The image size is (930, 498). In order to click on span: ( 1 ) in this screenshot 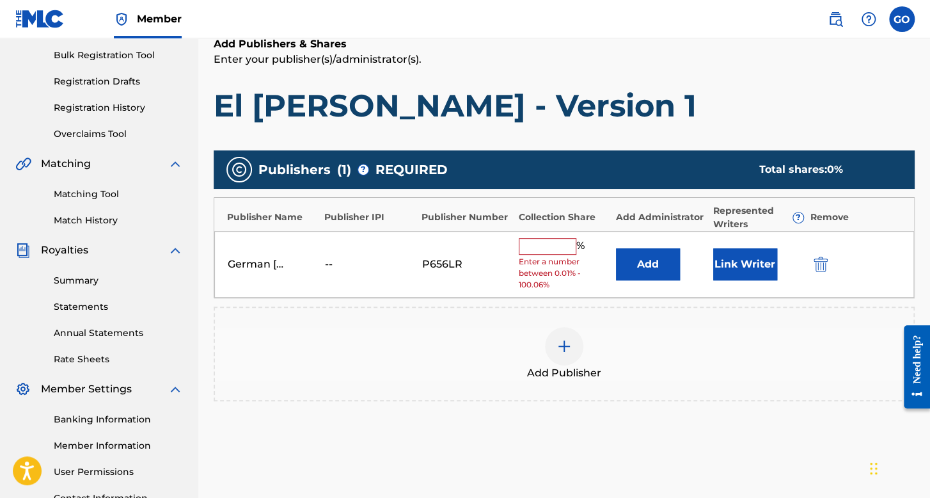, I will do `click(344, 170)`.